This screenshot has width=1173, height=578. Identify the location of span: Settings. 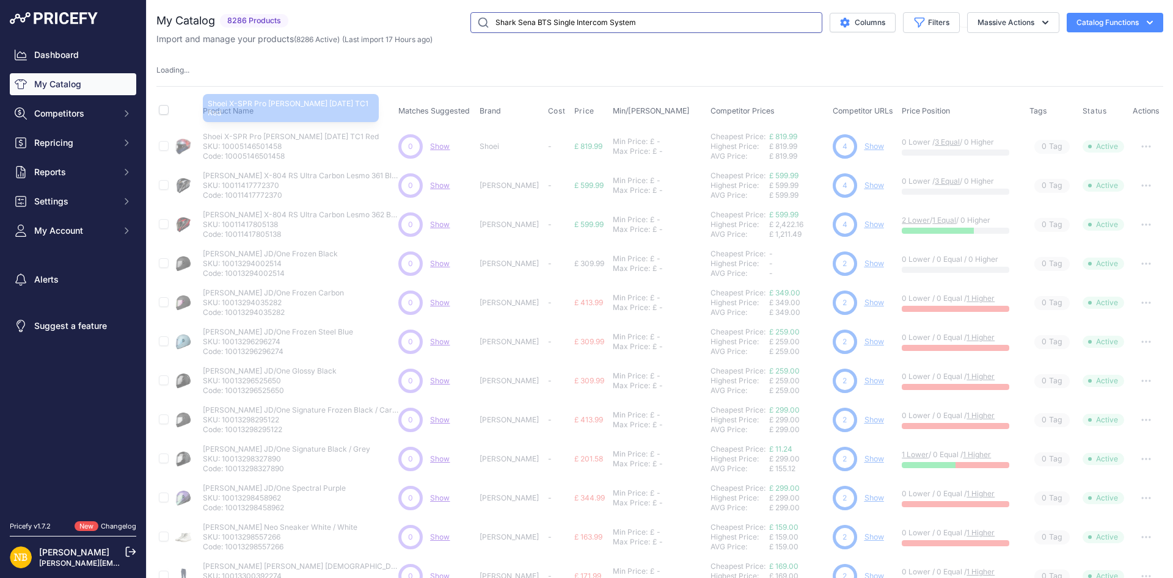
(74, 202).